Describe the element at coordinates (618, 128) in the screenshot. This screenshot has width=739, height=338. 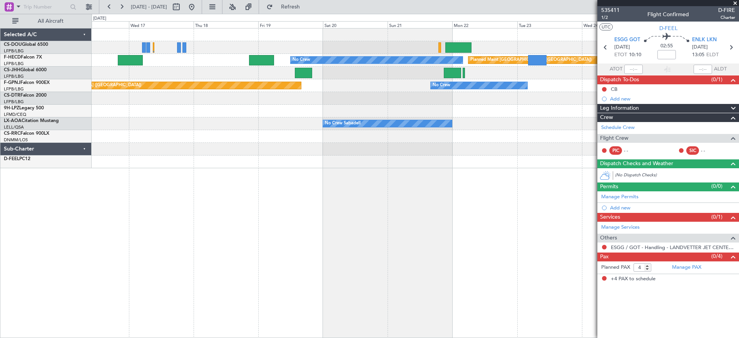
I see `a: Schedule Crew` at that location.